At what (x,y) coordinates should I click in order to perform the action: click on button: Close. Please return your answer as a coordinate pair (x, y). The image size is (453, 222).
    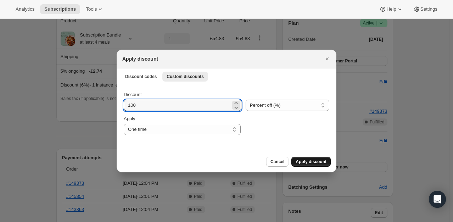
    Looking at the image, I should click on (327, 59).